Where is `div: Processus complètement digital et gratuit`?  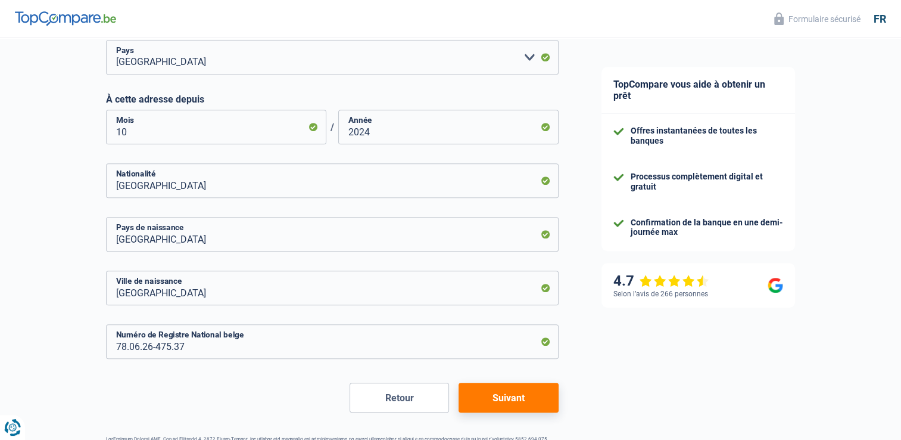
div: Processus complètement digital et gratuit is located at coordinates (707, 182).